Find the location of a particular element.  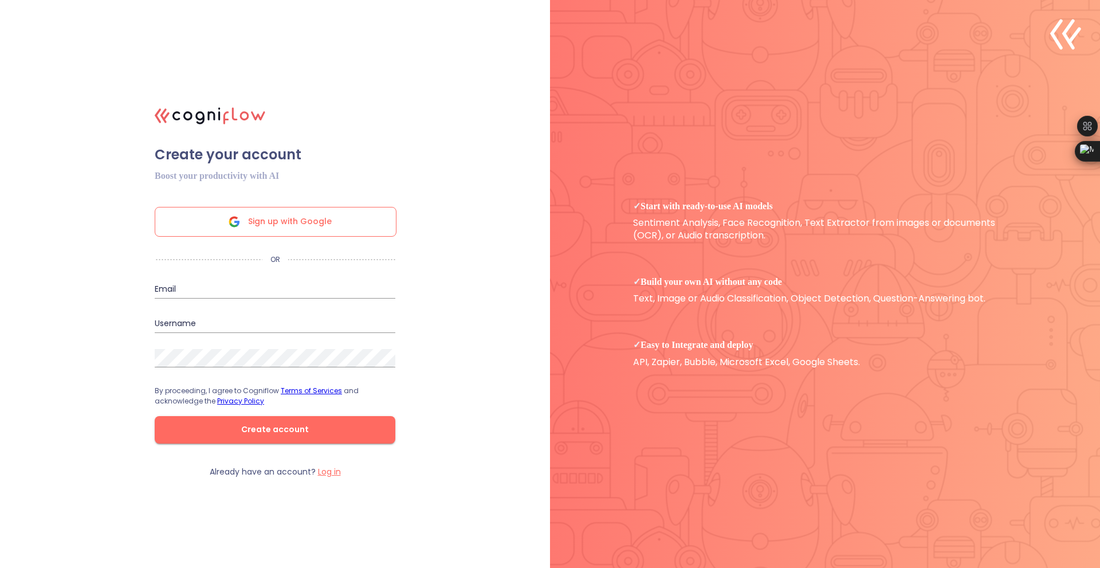

span: Start with ready-to-use AI models is located at coordinates (825, 206).